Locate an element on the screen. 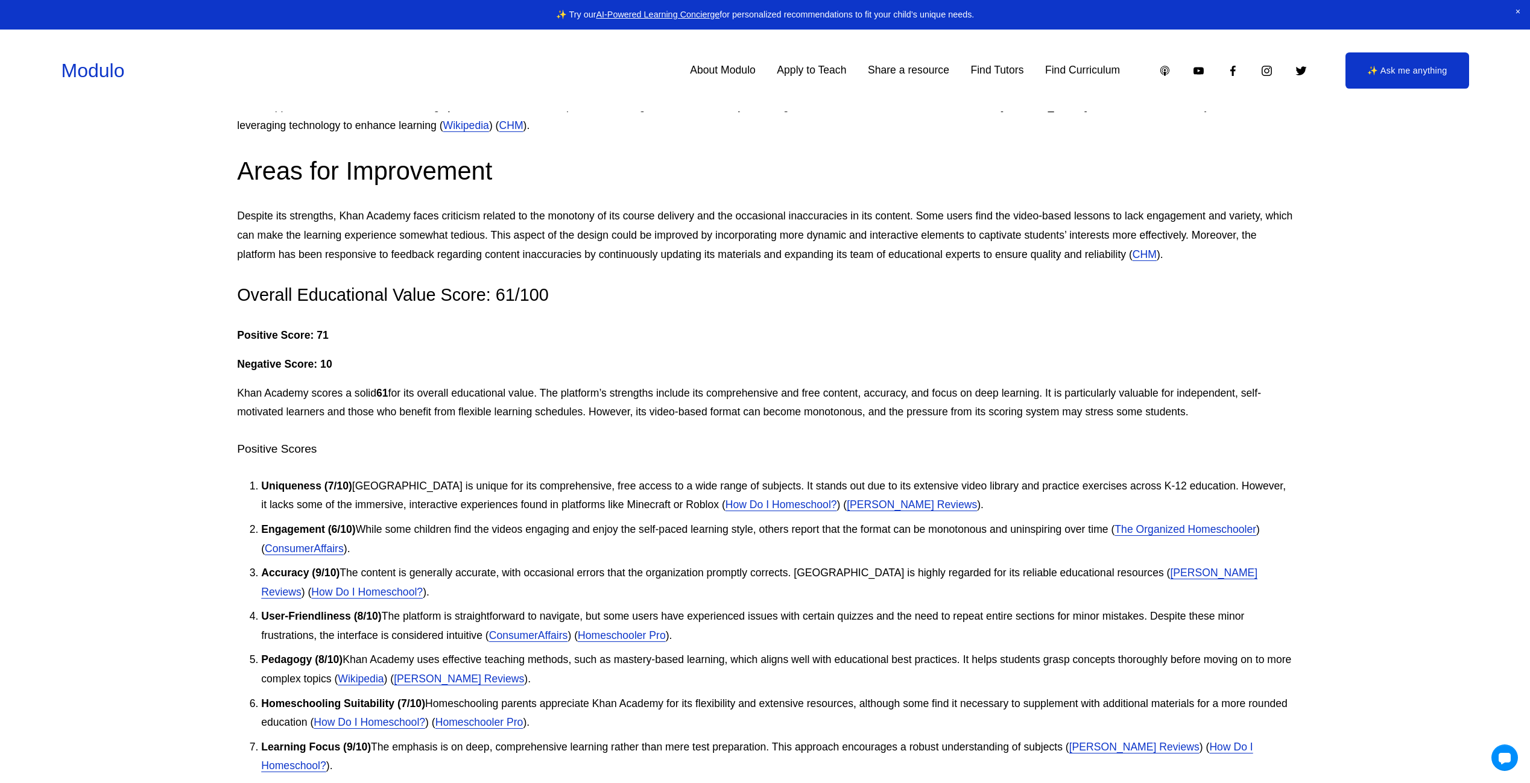  a: Modulo is located at coordinates (92, 71).